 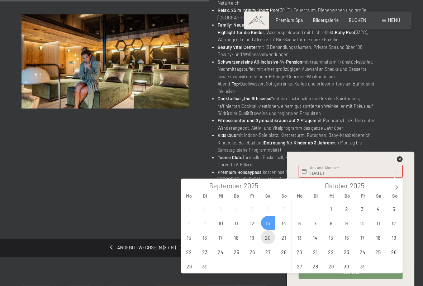 I want to click on span: September 20, 2025, so click(x=268, y=237).